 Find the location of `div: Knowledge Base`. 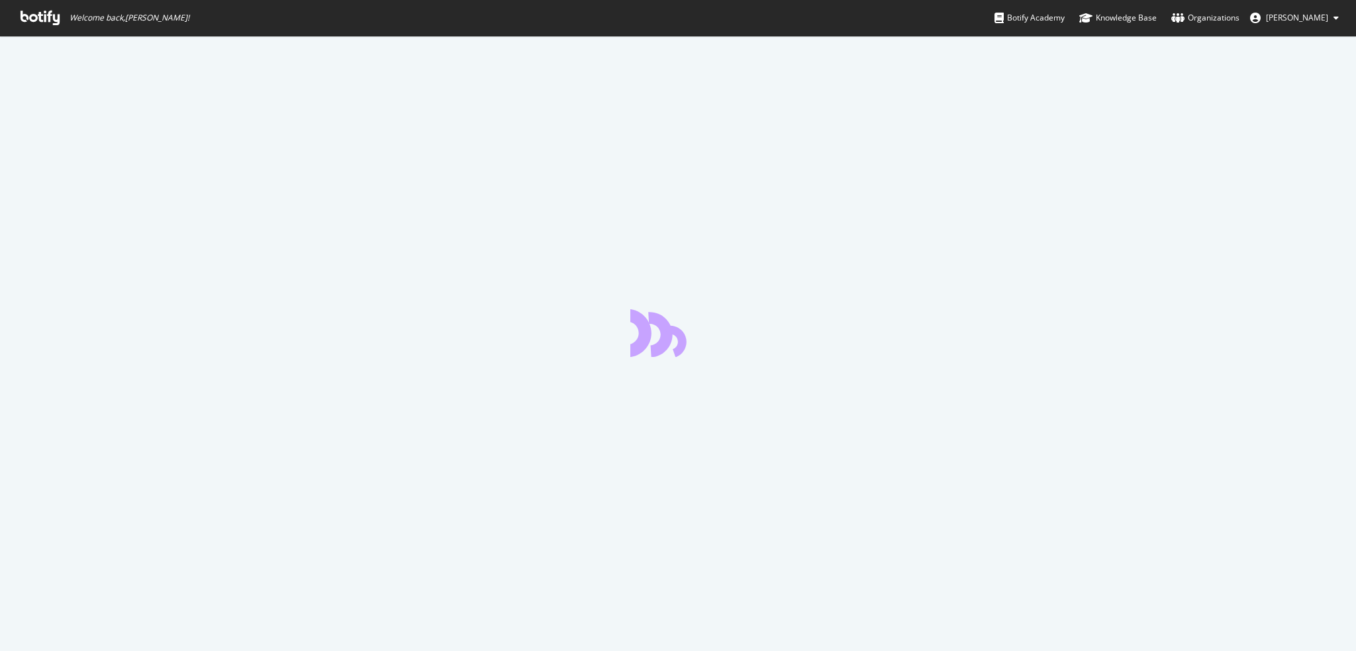

div: Knowledge Base is located at coordinates (1117, 18).